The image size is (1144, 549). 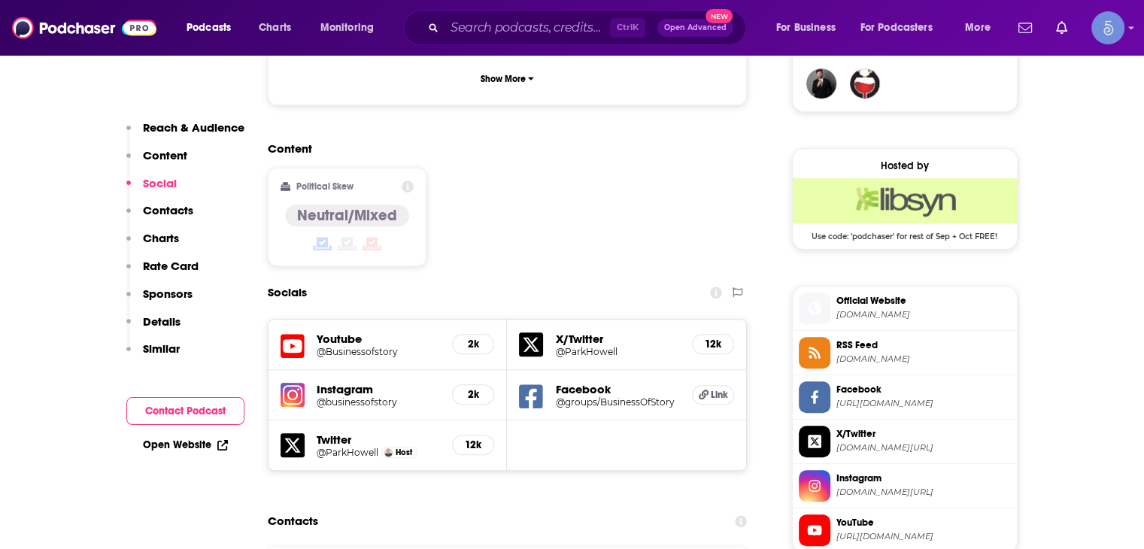 What do you see at coordinates (84, 28) in the screenshot?
I see `a: Podchaser - Follow, Share and Rate Podcasts` at bounding box center [84, 28].